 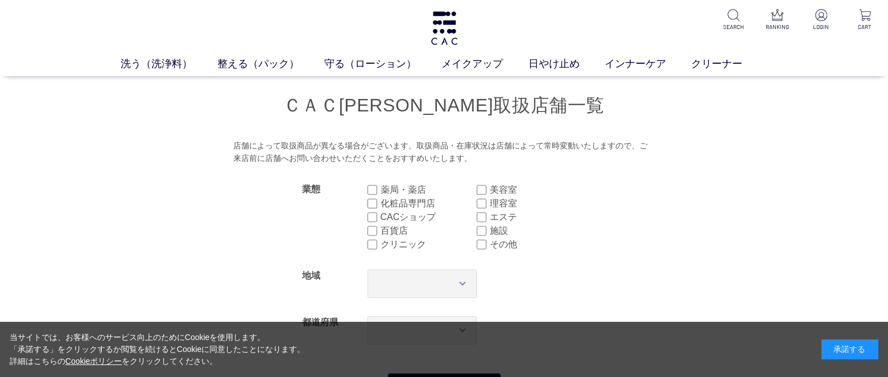 What do you see at coordinates (864, 20) in the screenshot?
I see `a: CART` at bounding box center [864, 20].